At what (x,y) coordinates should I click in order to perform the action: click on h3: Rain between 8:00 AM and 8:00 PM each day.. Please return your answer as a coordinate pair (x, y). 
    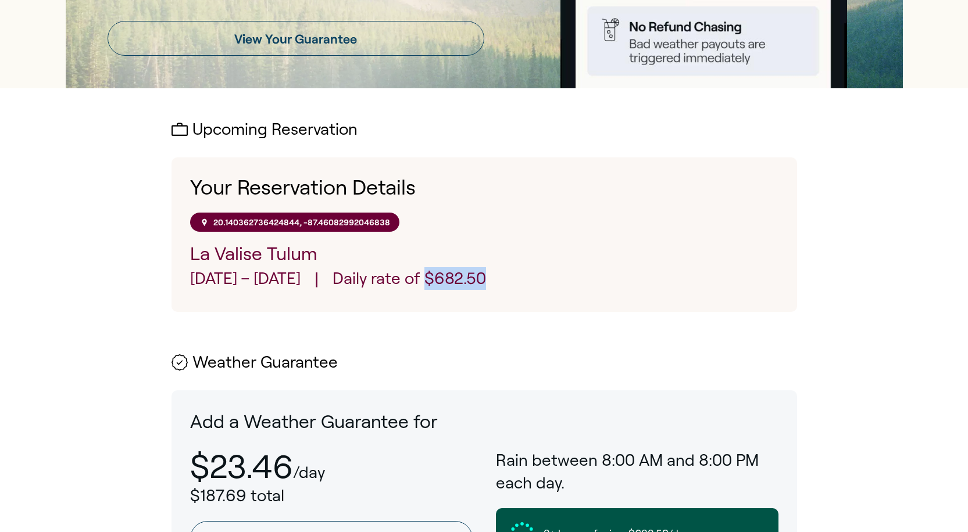
    Looking at the image, I should click on (637, 472).